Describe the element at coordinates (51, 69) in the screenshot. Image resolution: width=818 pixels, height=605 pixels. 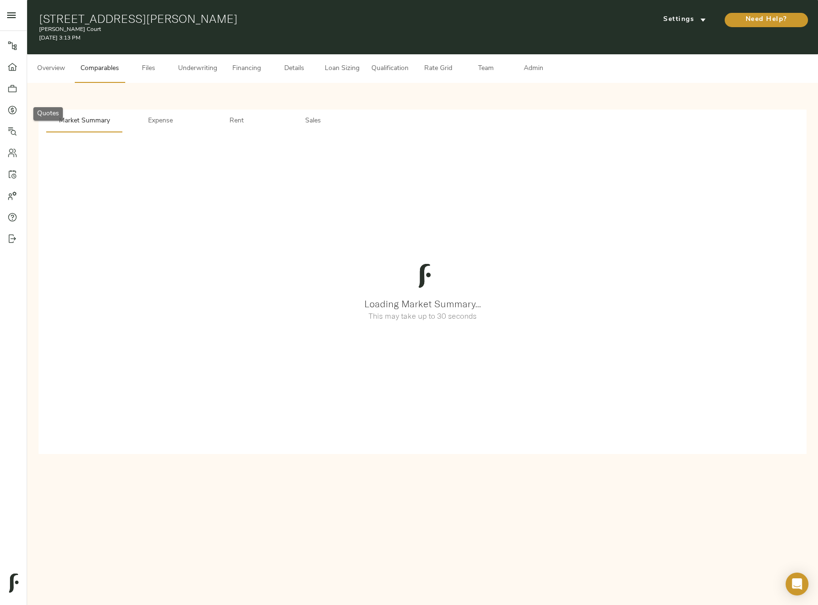
I see `span: Overview` at that location.